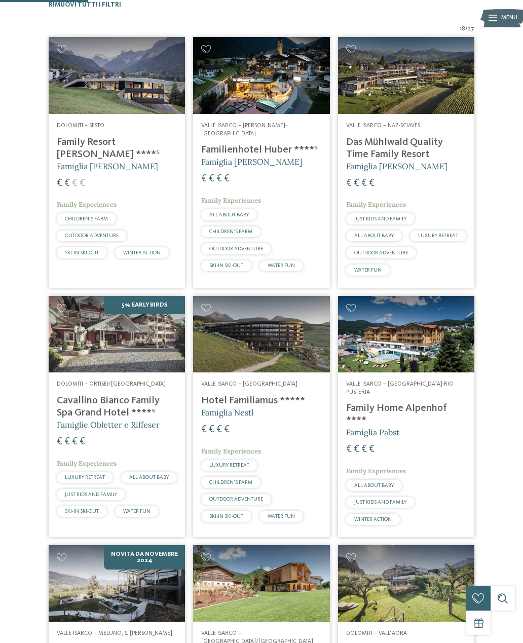 This screenshot has width=523, height=643. I want to click on span: Dolomiti – Valdaora, so click(376, 633).